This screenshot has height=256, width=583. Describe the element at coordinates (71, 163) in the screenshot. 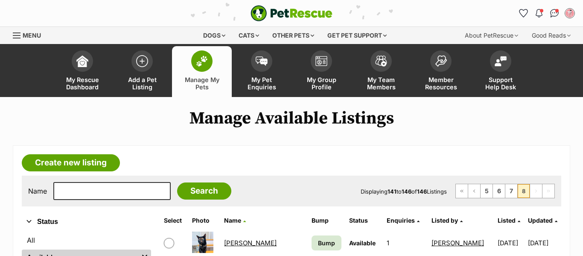

I see `a: Create new listing` at that location.